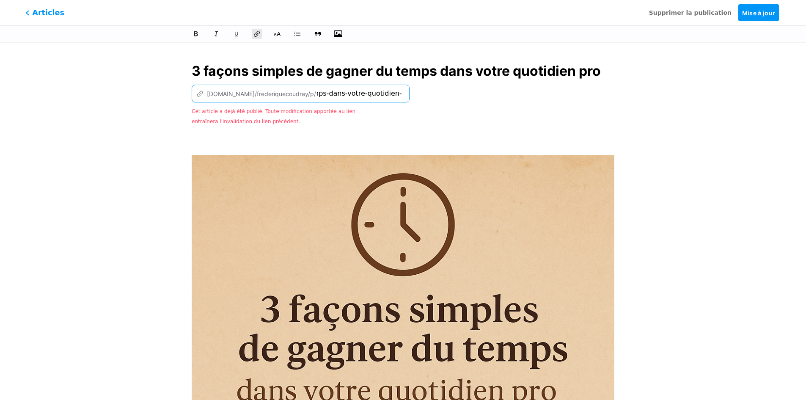 The height and width of the screenshot is (400, 806). Describe the element at coordinates (403, 71) in the screenshot. I see `input: Titre` at that location.